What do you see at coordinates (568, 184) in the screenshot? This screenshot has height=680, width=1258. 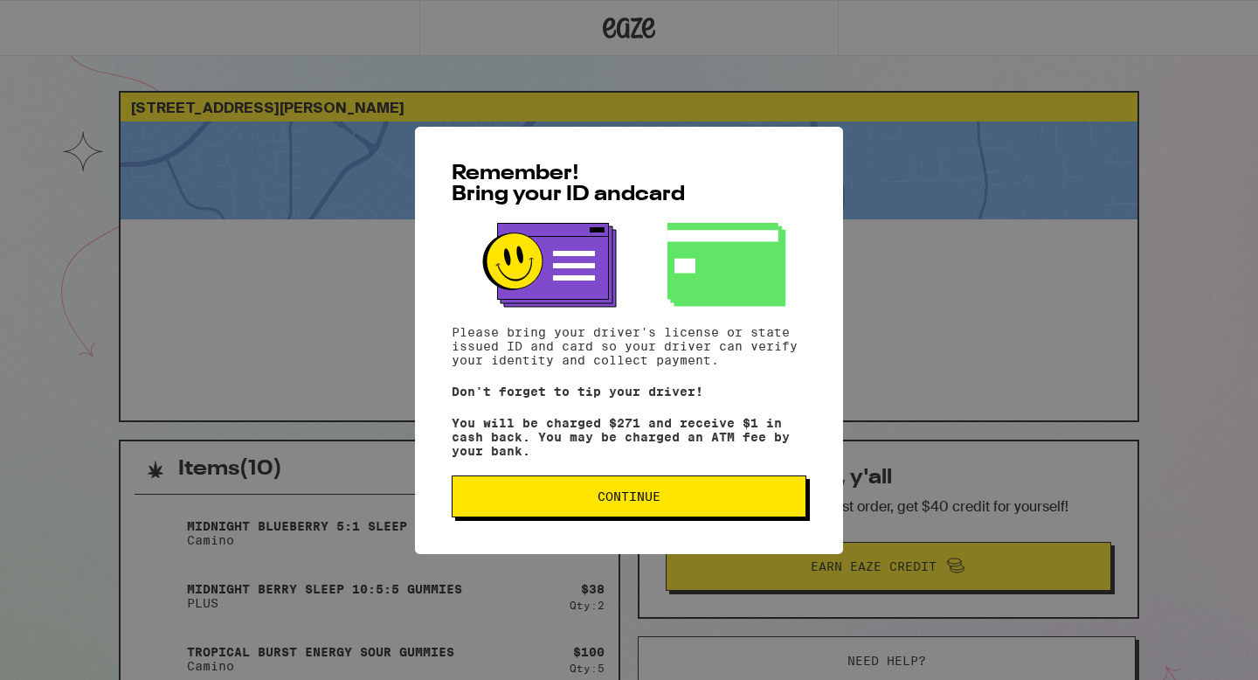 I see `span: Remember! Bring your ID and card` at bounding box center [568, 184].